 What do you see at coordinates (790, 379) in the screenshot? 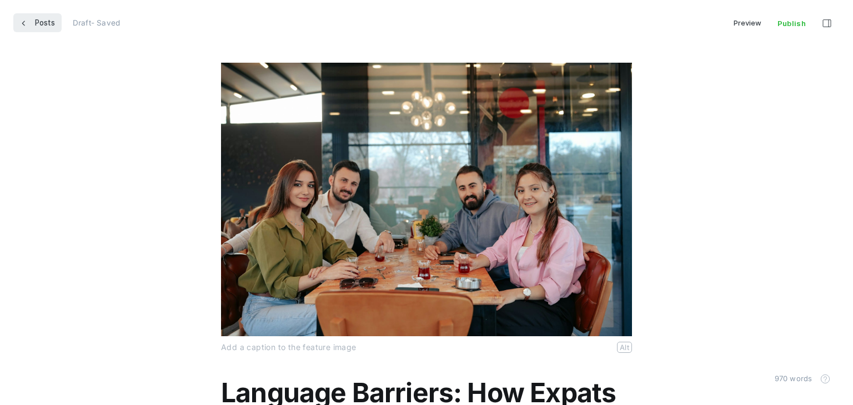
I see `div: 970 words` at bounding box center [790, 379].